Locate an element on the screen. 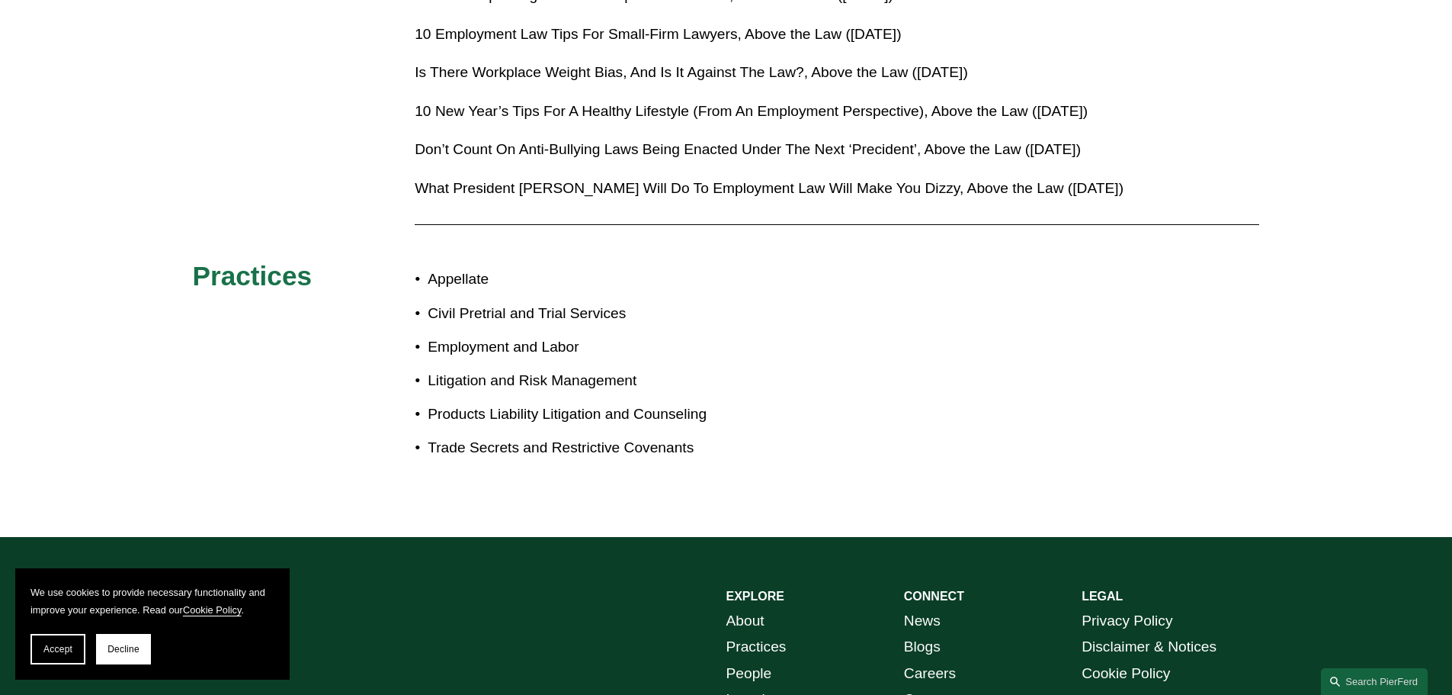 The height and width of the screenshot is (695, 1452). a: Practices is located at coordinates (756, 646).